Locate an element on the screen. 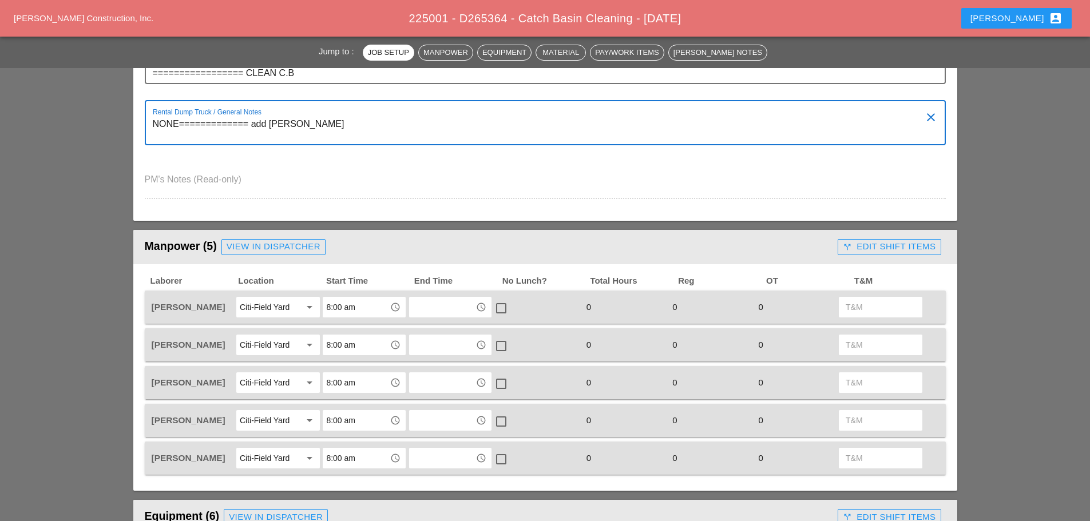 This screenshot has width=1090, height=521. span: OT is located at coordinates (809, 281).